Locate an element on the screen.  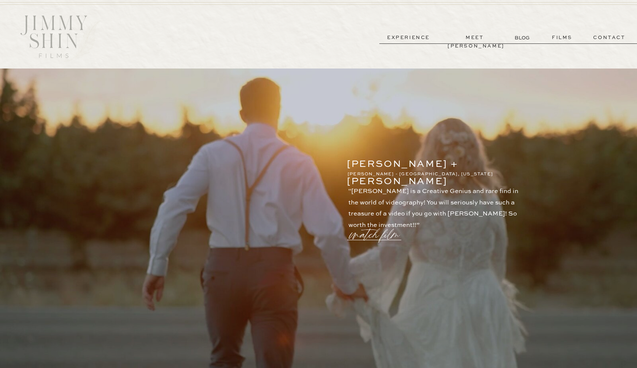
a: films is located at coordinates (562, 38).